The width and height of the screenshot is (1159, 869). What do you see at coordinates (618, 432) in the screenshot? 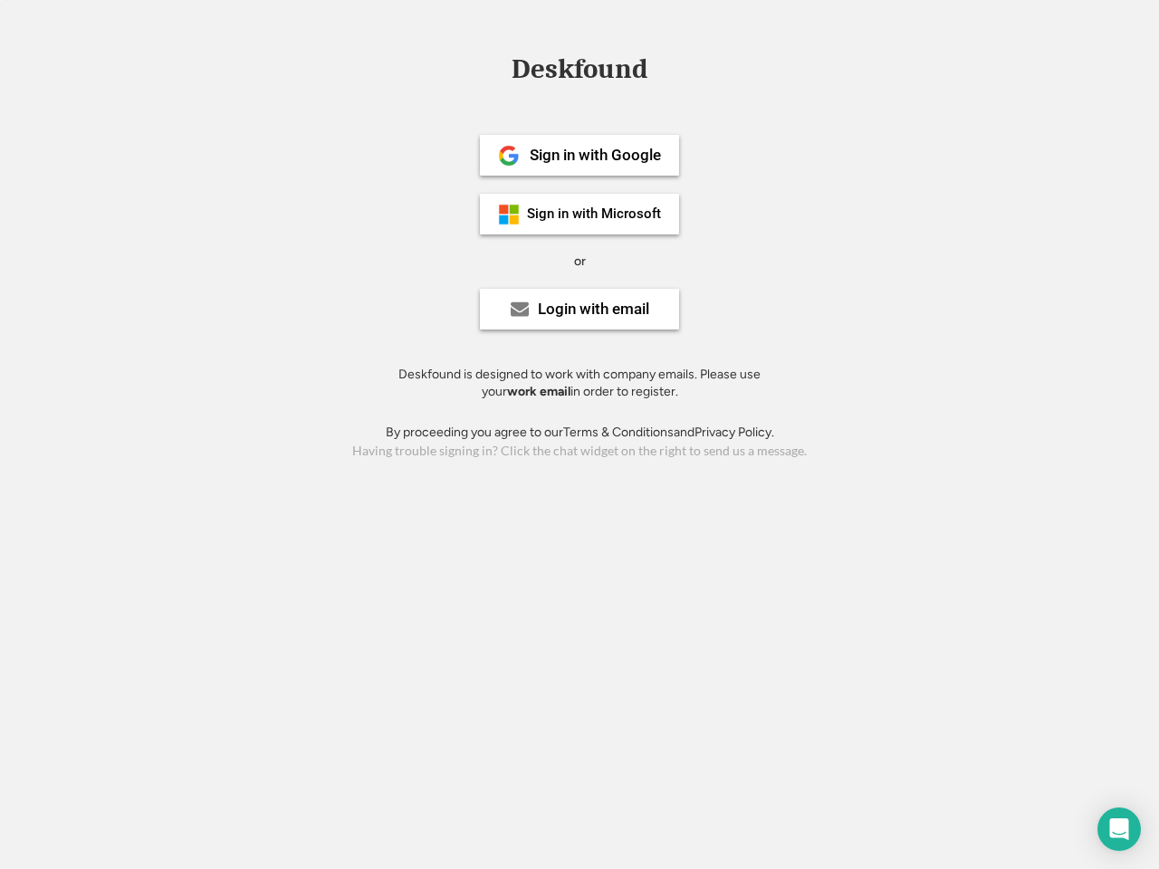
I see `a: Terms & Conditions` at bounding box center [618, 432].